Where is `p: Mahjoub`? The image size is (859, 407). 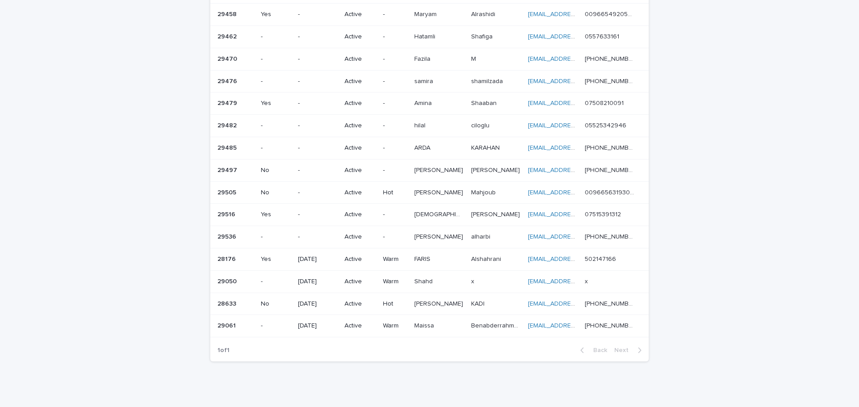
p: Mahjoub is located at coordinates (484, 192).